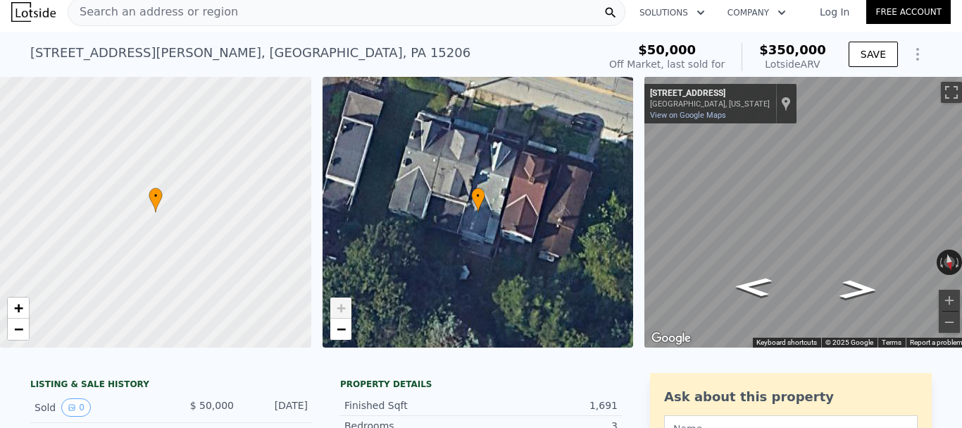 Image resolution: width=962 pixels, height=428 pixels. I want to click on a: View on Google Maps, so click(688, 115).